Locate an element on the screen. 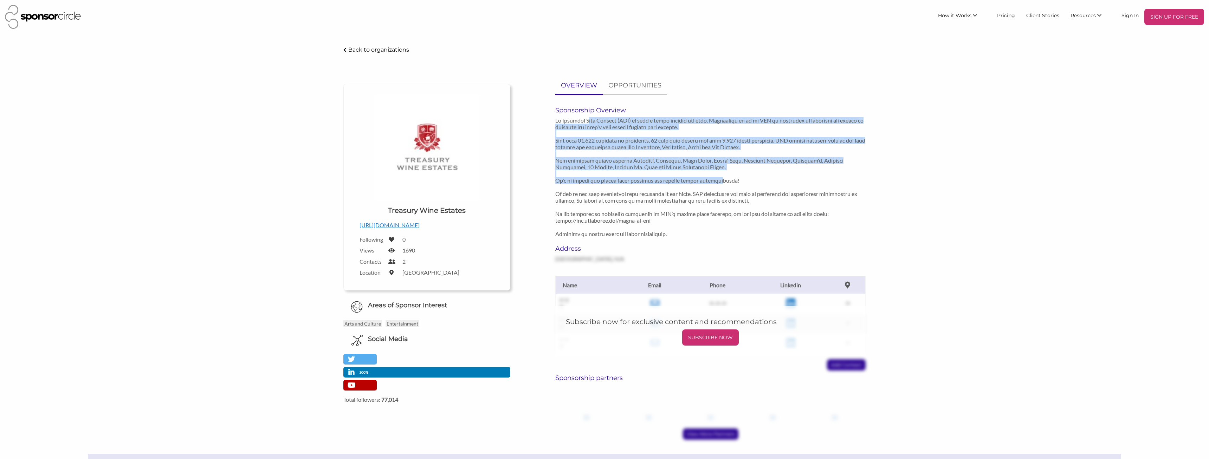  label: Following is located at coordinates (372, 239).